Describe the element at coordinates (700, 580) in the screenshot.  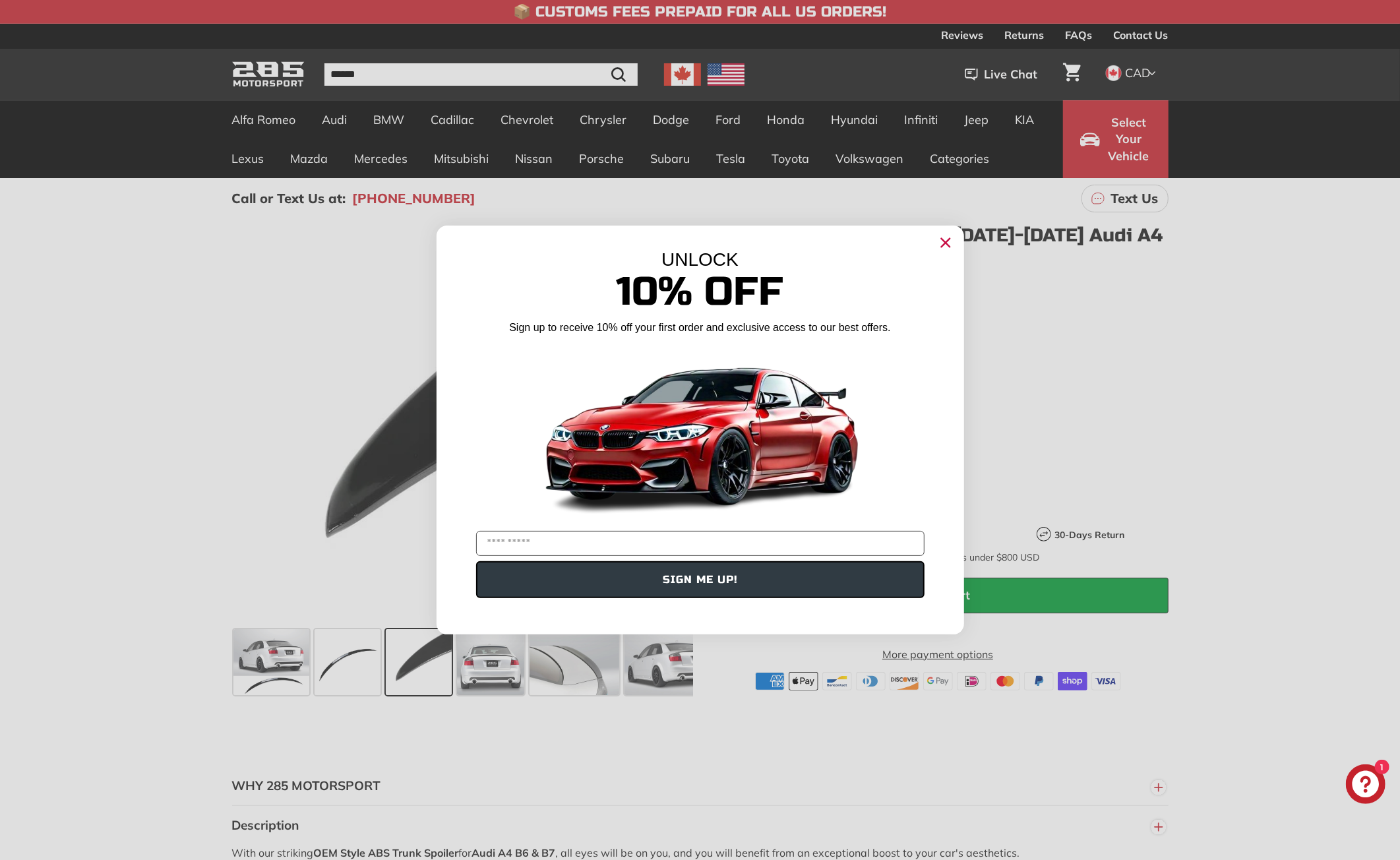
I see `button: SIGN ME UP!` at that location.